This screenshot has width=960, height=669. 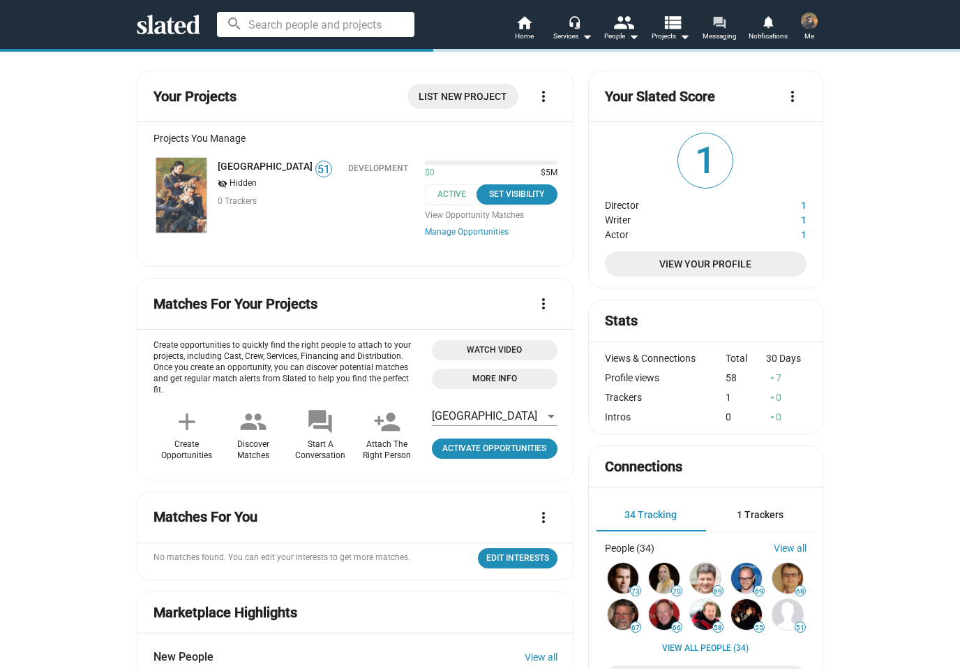 I want to click on img: Mynette Louie, so click(x=788, y=614).